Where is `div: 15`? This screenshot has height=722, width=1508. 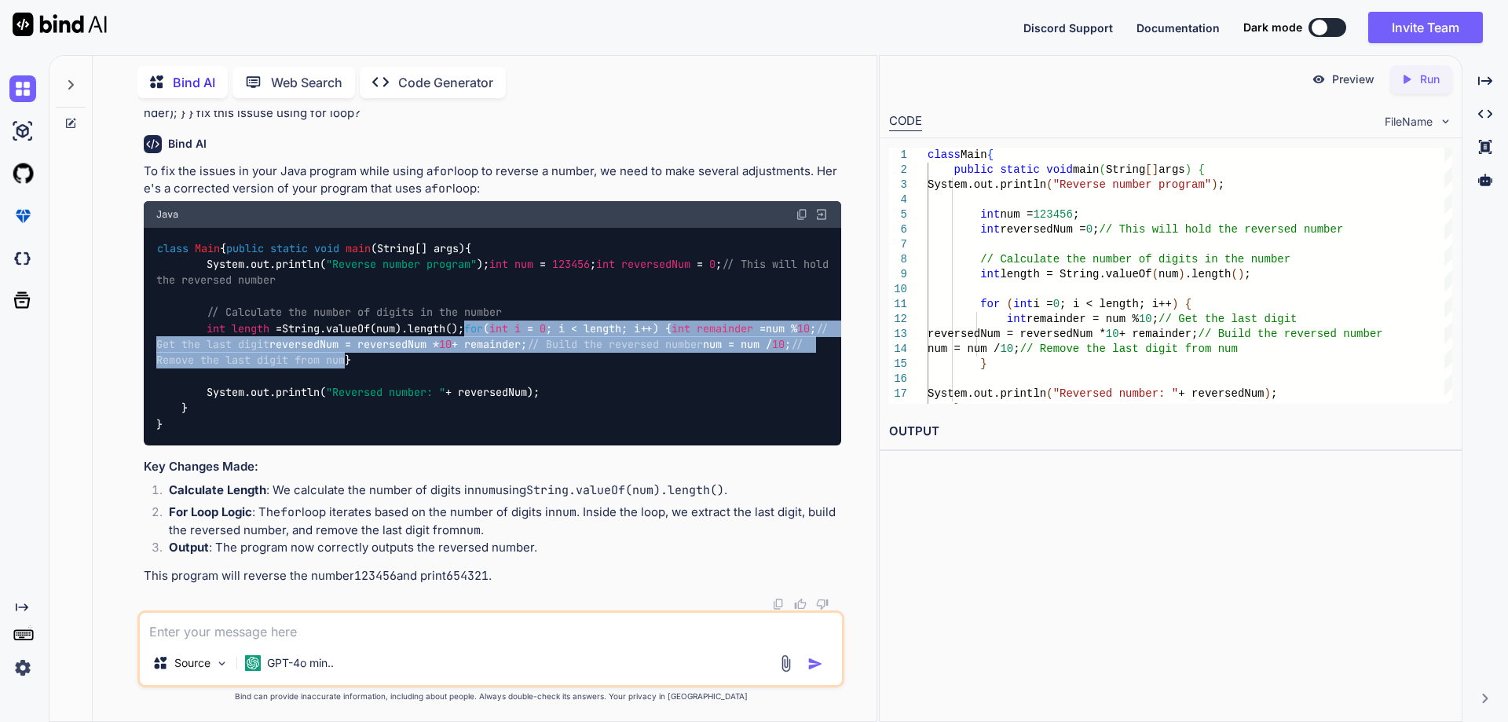 div: 15 is located at coordinates (898, 364).